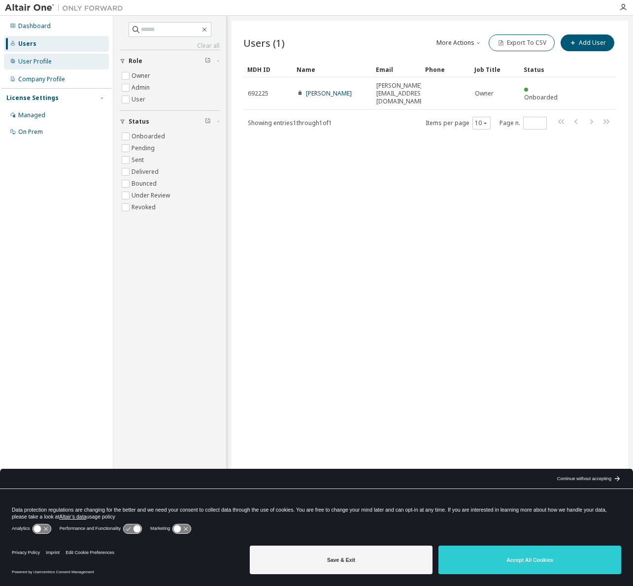 The width and height of the screenshot is (633, 586). I want to click on button: Role, so click(169, 61).